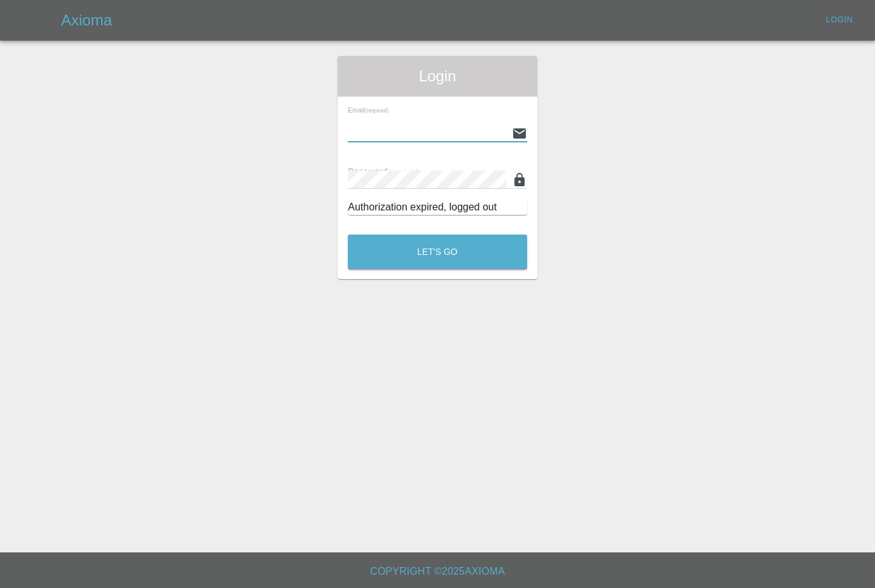  Describe the element at coordinates (437, 76) in the screenshot. I see `span: Login` at that location.